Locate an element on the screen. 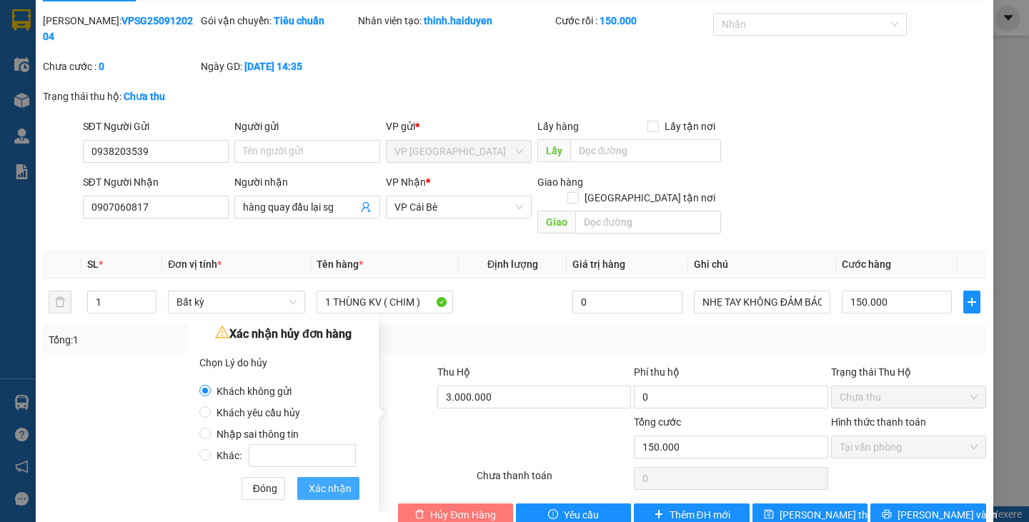 The width and height of the screenshot is (1029, 522). input: Ghi Chú is located at coordinates (762, 302).